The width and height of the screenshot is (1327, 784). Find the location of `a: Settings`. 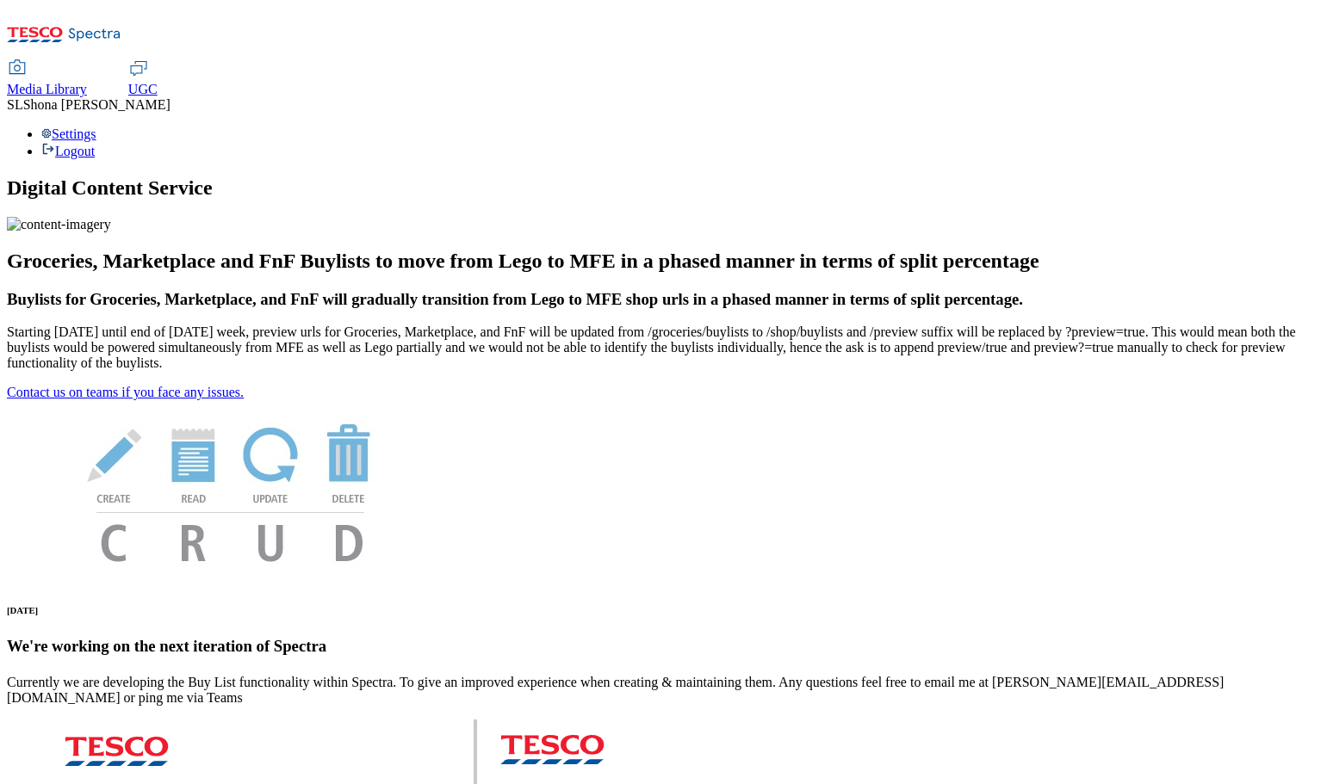

a: Settings is located at coordinates (69, 133).